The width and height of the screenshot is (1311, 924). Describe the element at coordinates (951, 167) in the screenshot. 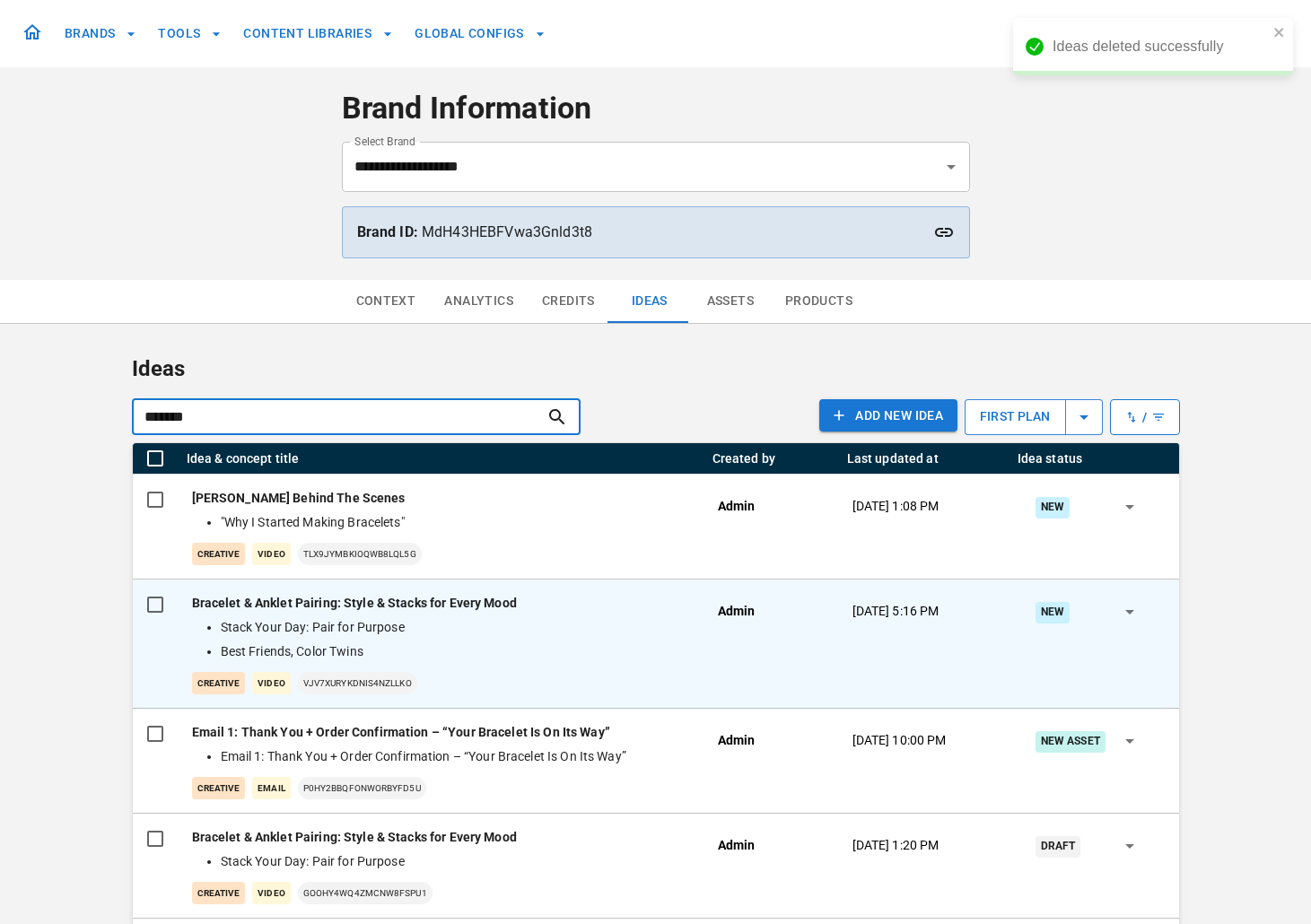

I see `button: Open` at that location.